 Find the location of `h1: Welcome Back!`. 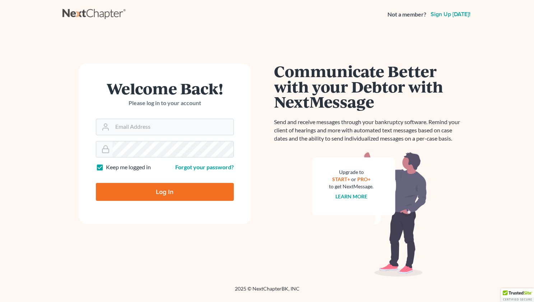

h1: Welcome Back! is located at coordinates (165, 88).